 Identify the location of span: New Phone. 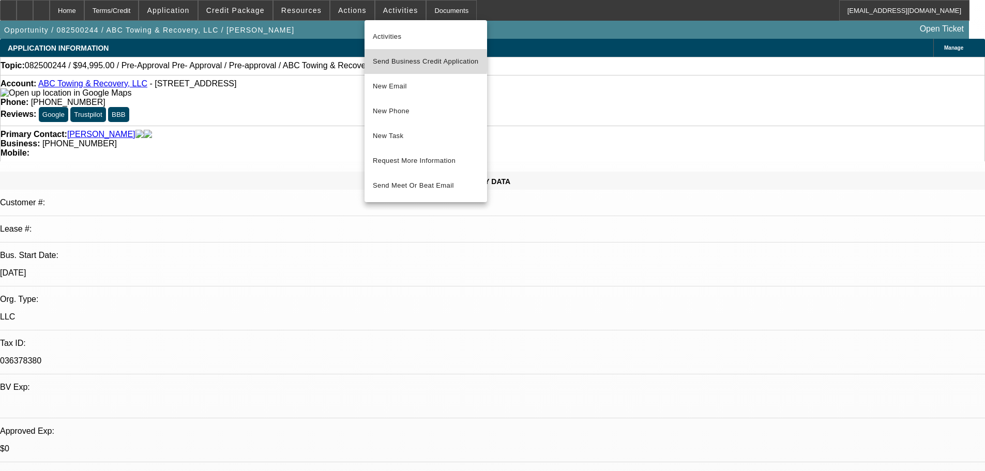
(426, 111).